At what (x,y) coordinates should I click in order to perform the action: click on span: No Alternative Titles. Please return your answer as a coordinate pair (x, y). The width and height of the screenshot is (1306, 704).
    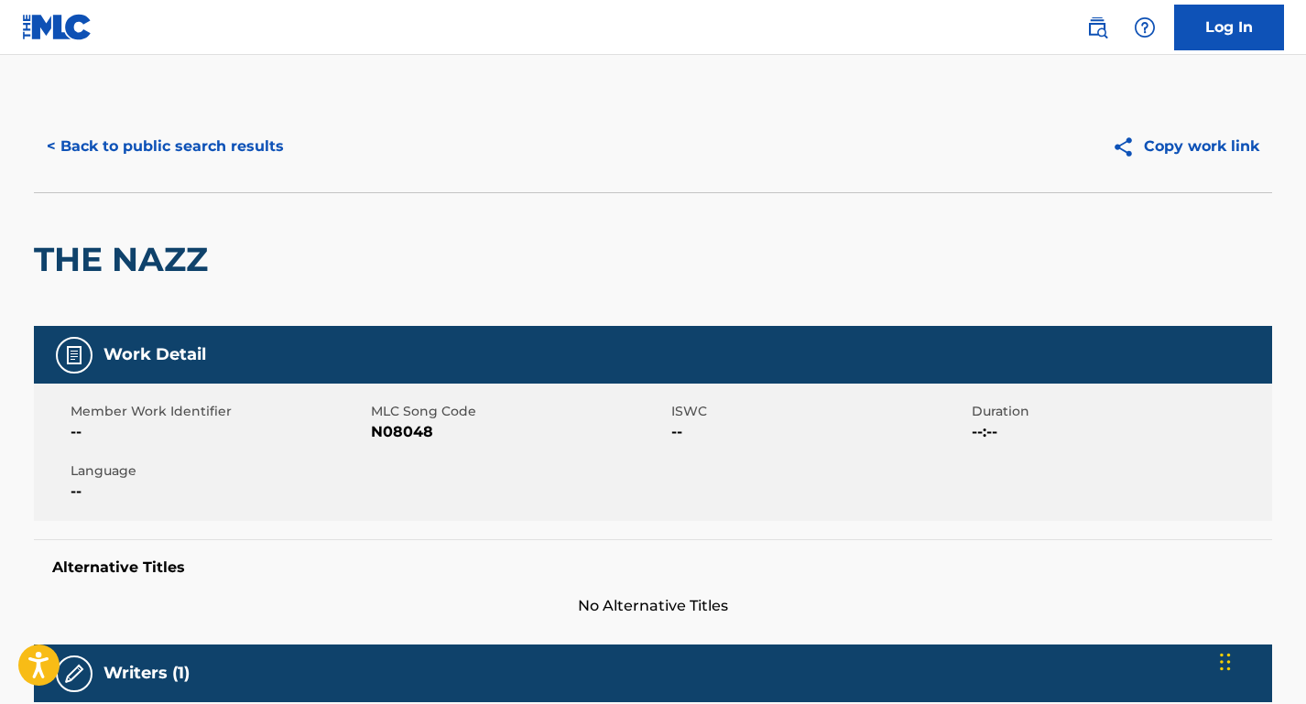
    Looking at the image, I should click on (653, 606).